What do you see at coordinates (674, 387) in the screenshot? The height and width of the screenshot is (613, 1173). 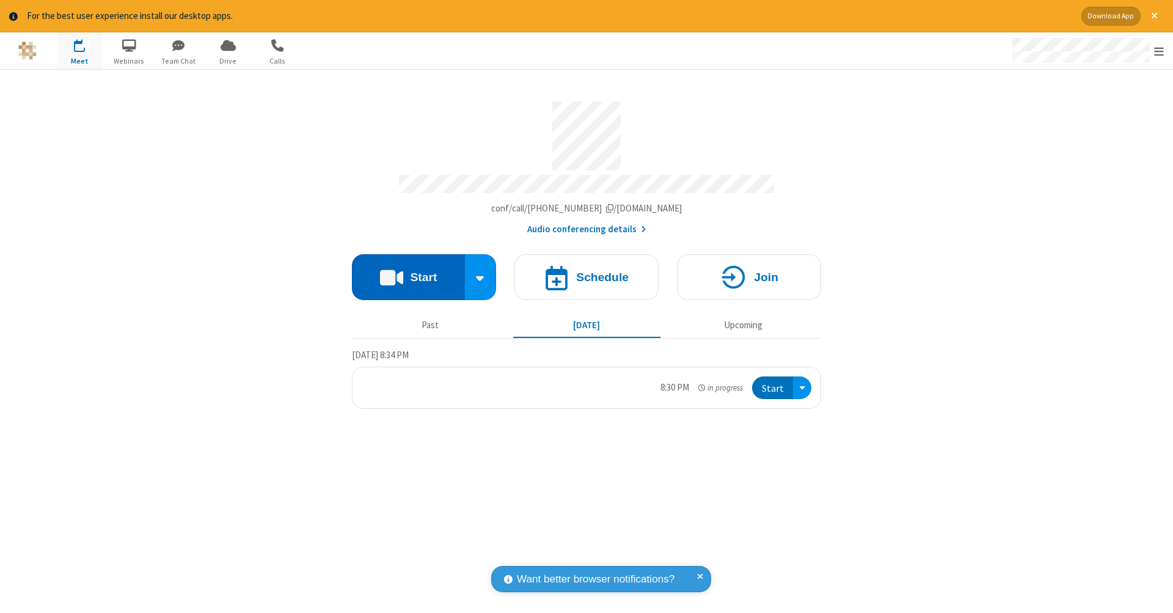 I see `div: 8:30 PM` at bounding box center [674, 387].